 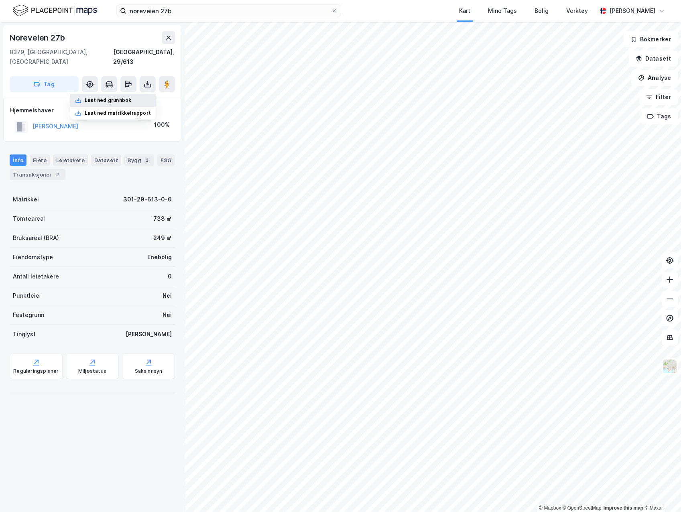 What do you see at coordinates (670, 366) in the screenshot?
I see `img: Z` at bounding box center [670, 366].